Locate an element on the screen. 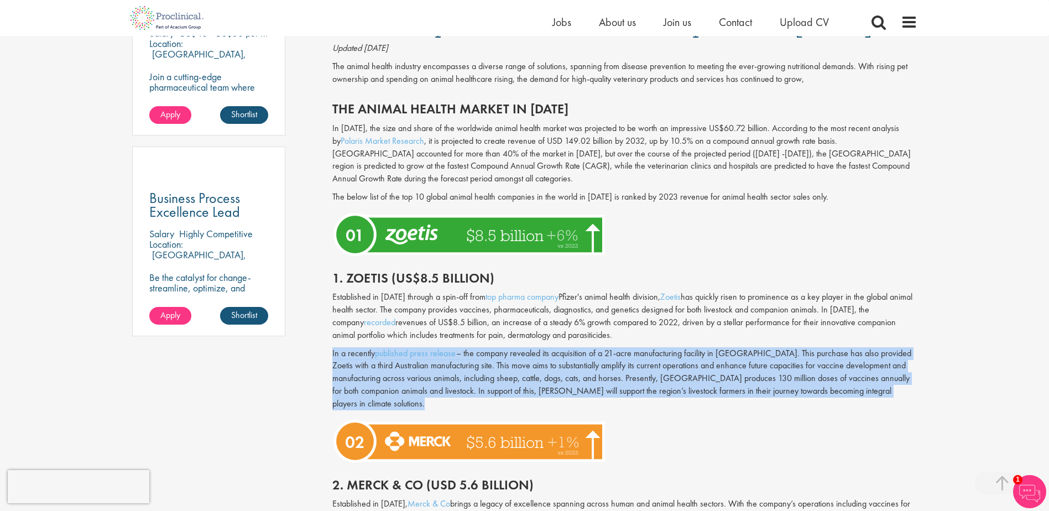 The width and height of the screenshot is (1049, 511). a: Upload CV is located at coordinates (804, 22).